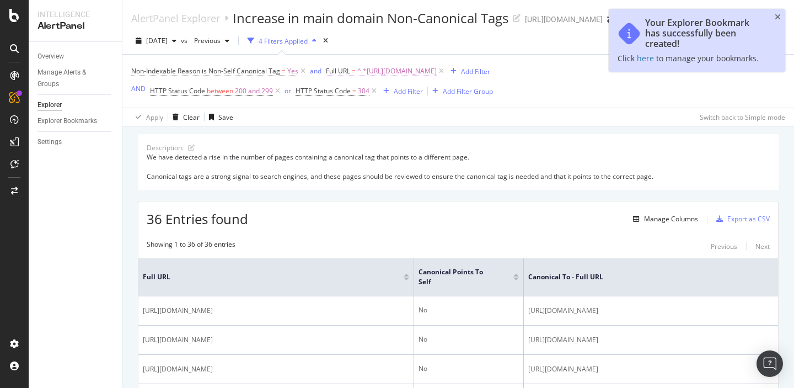  Describe the element at coordinates (184, 117) in the screenshot. I see `button: Clear` at that location.